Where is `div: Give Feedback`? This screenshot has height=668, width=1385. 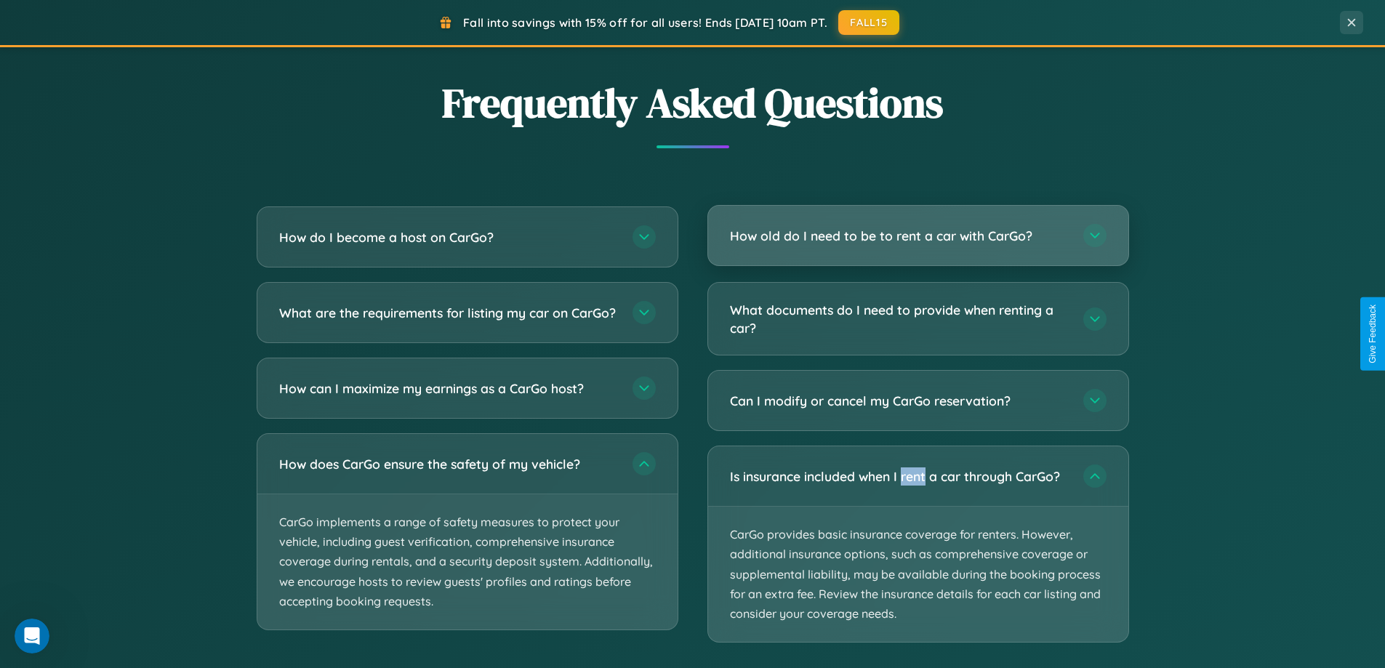
div: Give Feedback is located at coordinates (1373, 334).